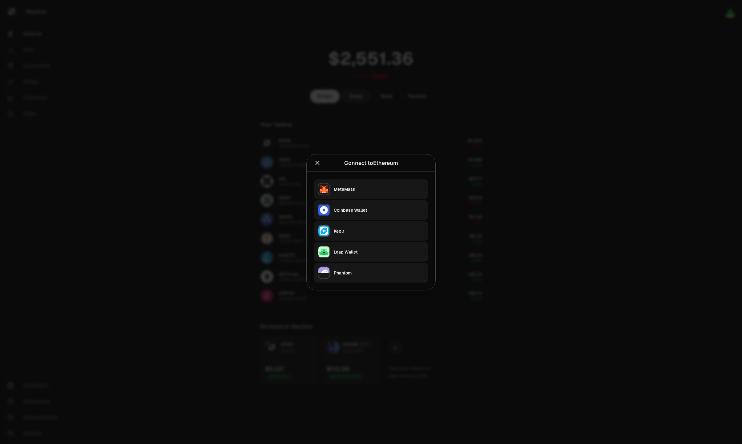  I want to click on button: KeplrKeplr, so click(371, 231).